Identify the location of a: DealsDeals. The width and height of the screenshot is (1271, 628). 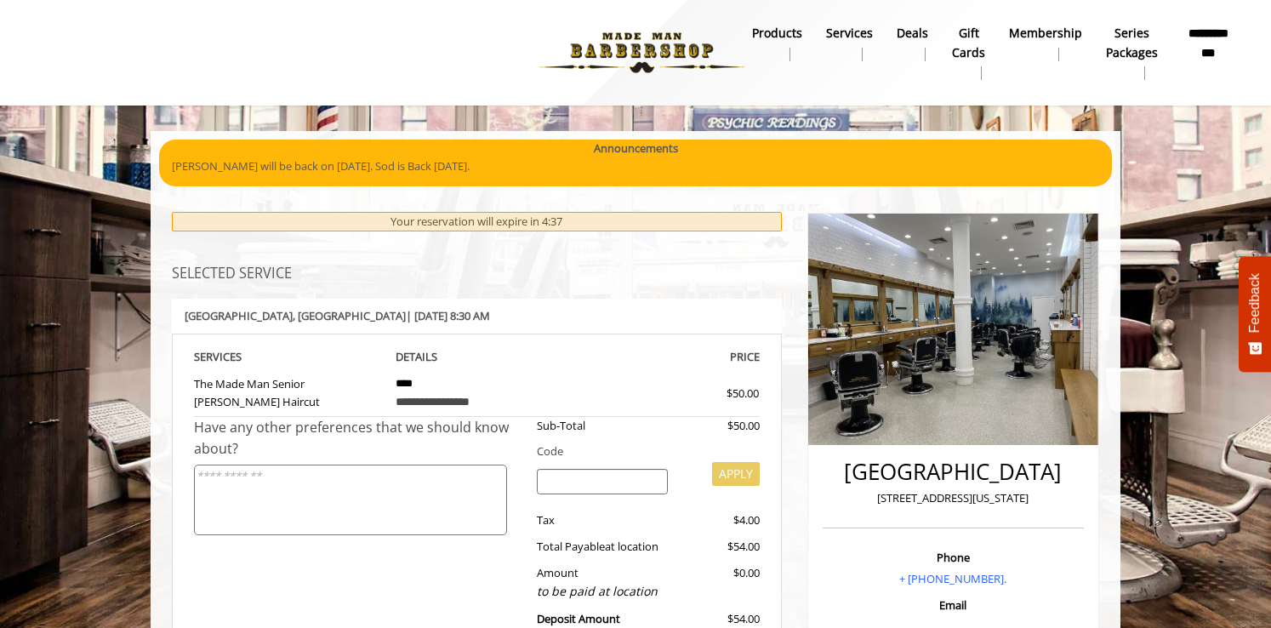
(912, 43).